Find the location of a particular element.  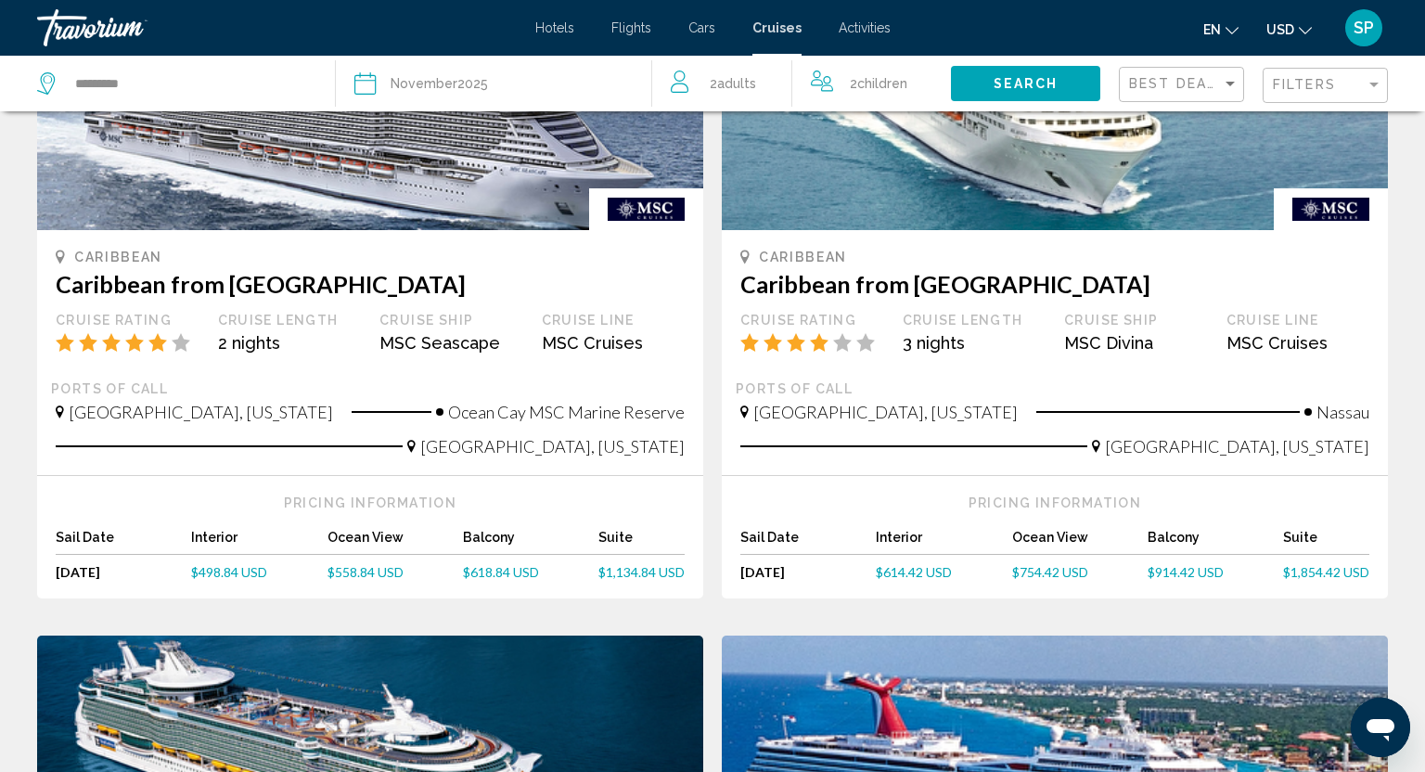

button: Change language is located at coordinates (1221, 29).